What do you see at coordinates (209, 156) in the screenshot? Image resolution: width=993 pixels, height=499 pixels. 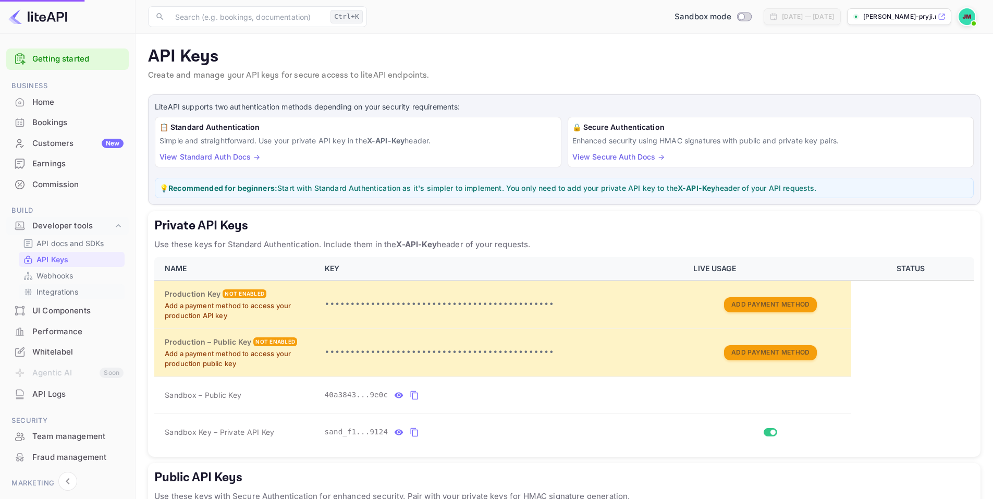 I see `a: View Standard Auth Docs →` at bounding box center [209, 156].